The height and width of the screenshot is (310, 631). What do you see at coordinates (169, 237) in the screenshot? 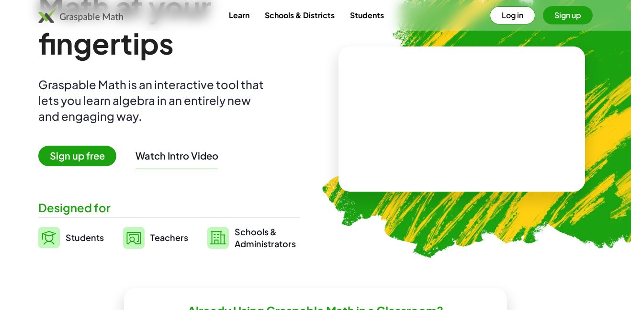
I see `span: Teachers` at bounding box center [169, 237].